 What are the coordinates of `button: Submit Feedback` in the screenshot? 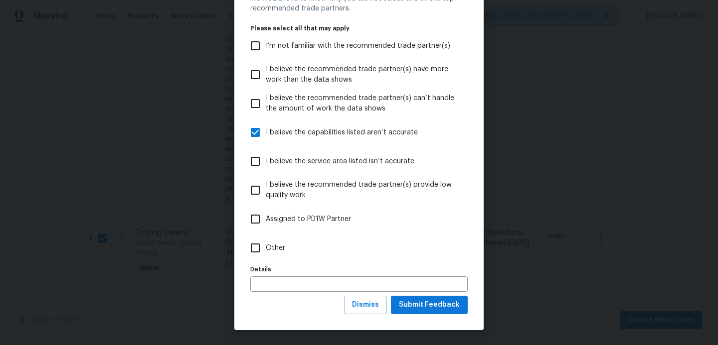 It's located at (429, 305).